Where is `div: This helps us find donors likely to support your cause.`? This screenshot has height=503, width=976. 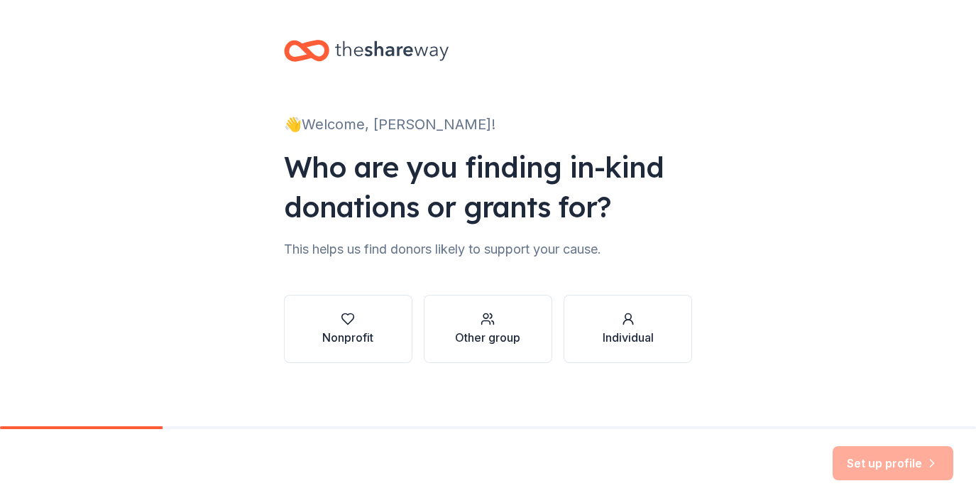 div: This helps us find donors likely to support your cause. is located at coordinates (488, 249).